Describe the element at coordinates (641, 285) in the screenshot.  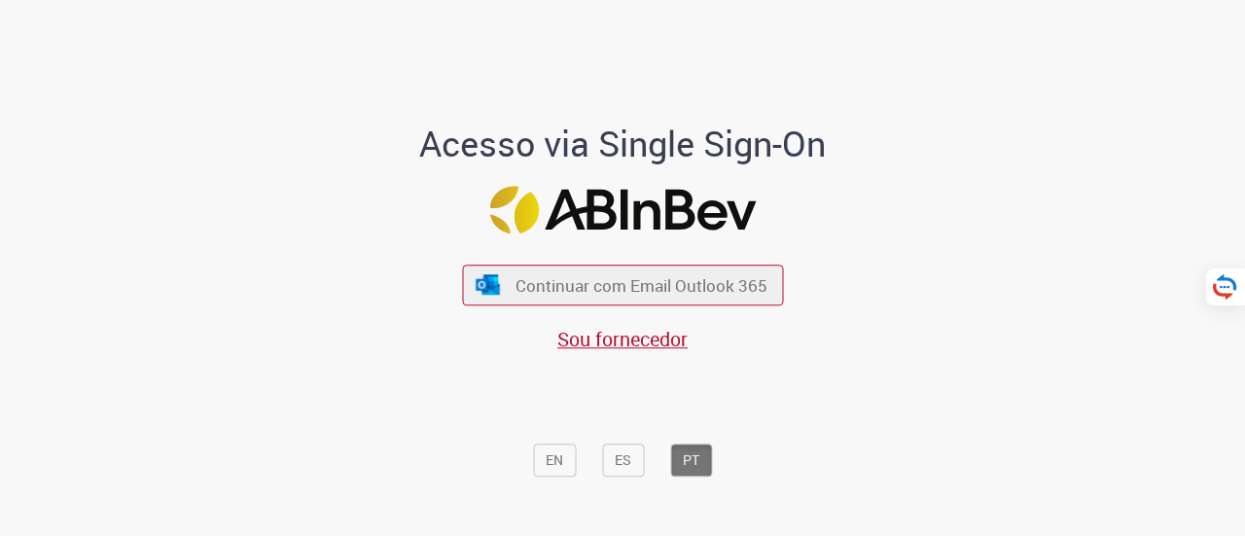
I see `span: Continuar com Email Outlook 365` at that location.